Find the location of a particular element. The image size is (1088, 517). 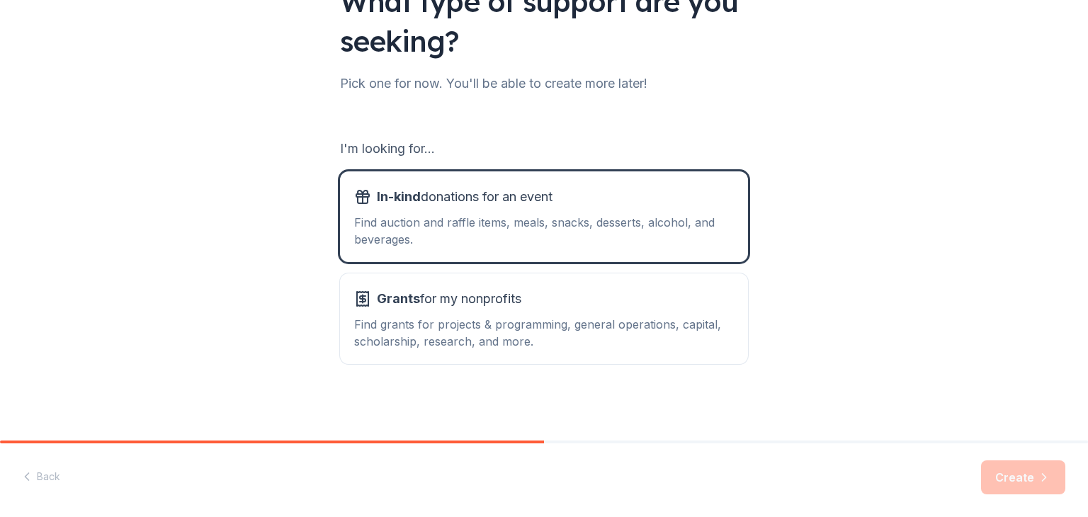

div: I'm looking for... is located at coordinates (544, 149).